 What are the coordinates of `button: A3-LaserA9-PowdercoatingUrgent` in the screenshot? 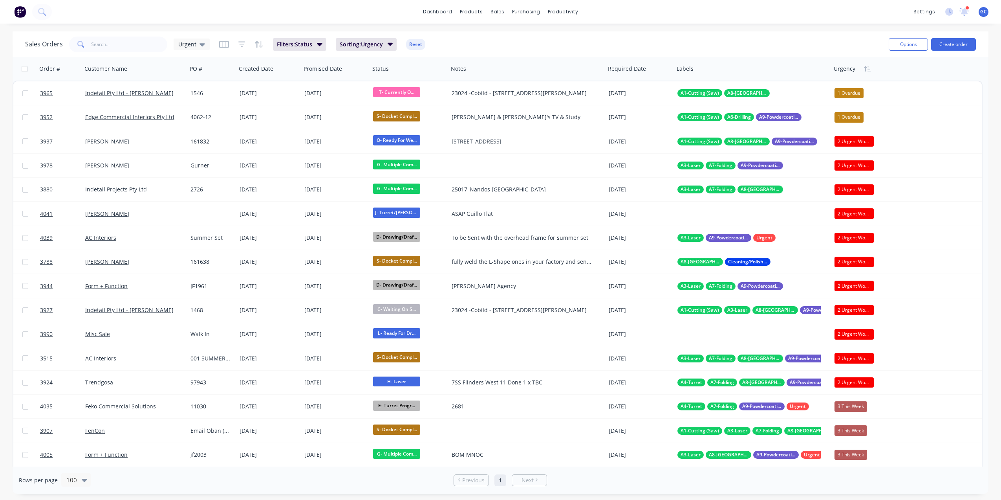 It's located at (727, 238).